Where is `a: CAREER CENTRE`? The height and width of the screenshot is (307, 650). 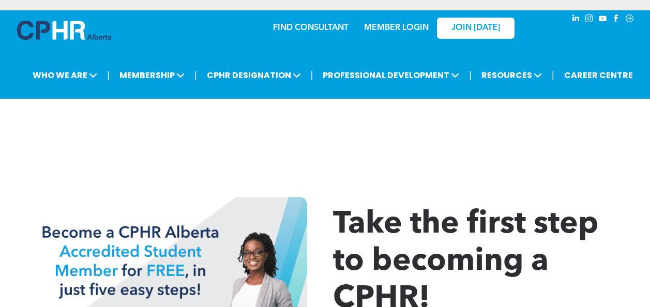 a: CAREER CENTRE is located at coordinates (598, 75).